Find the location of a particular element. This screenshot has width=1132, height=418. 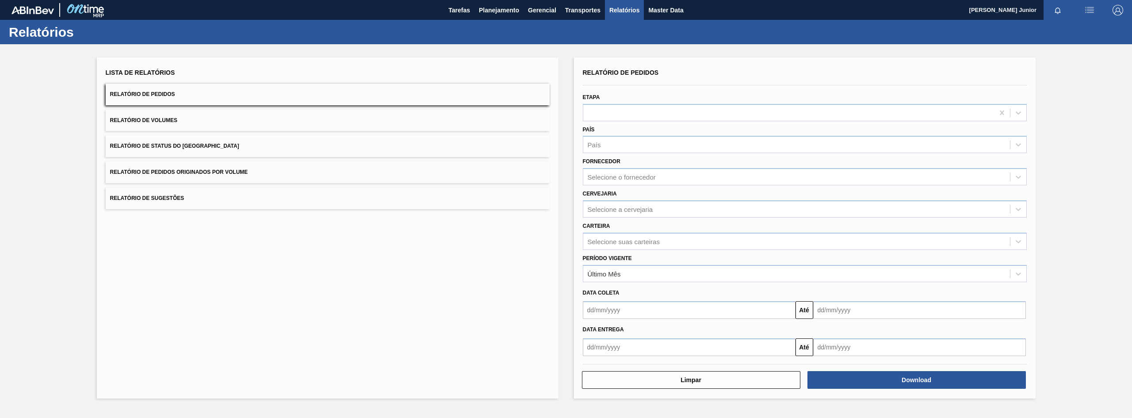

span: Planejamento is located at coordinates (499, 10).